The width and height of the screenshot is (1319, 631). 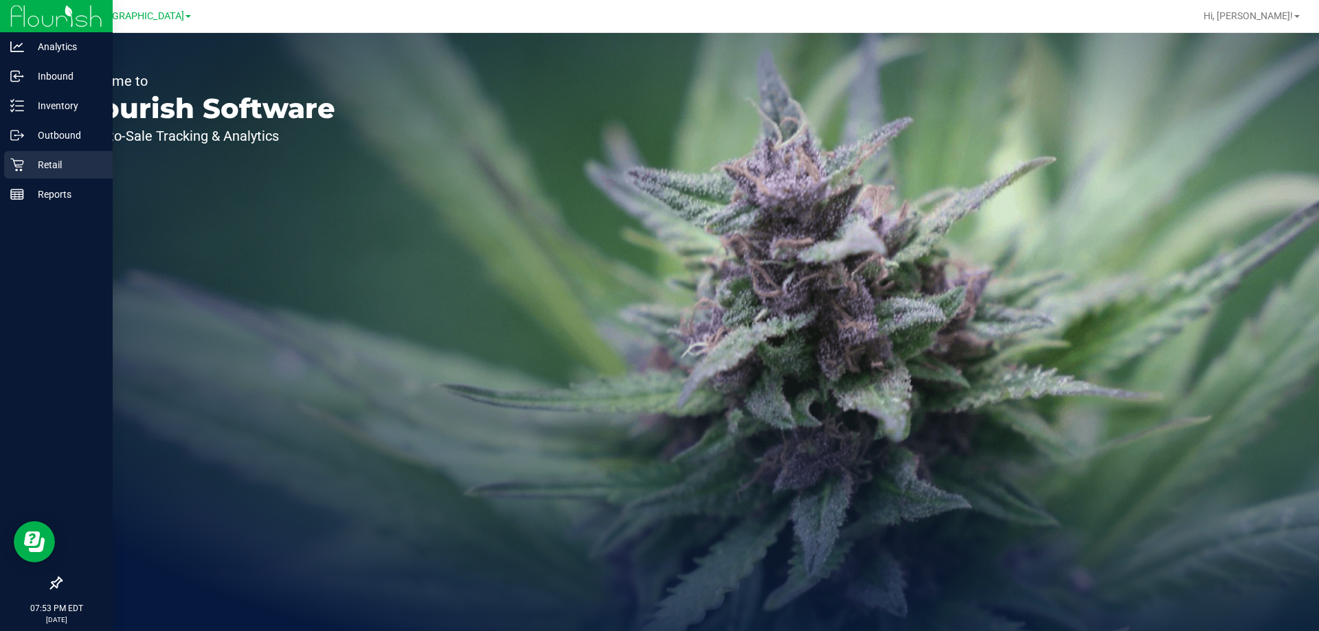 What do you see at coordinates (17, 47) in the screenshot?
I see `inline-svg: Analytics` at bounding box center [17, 47].